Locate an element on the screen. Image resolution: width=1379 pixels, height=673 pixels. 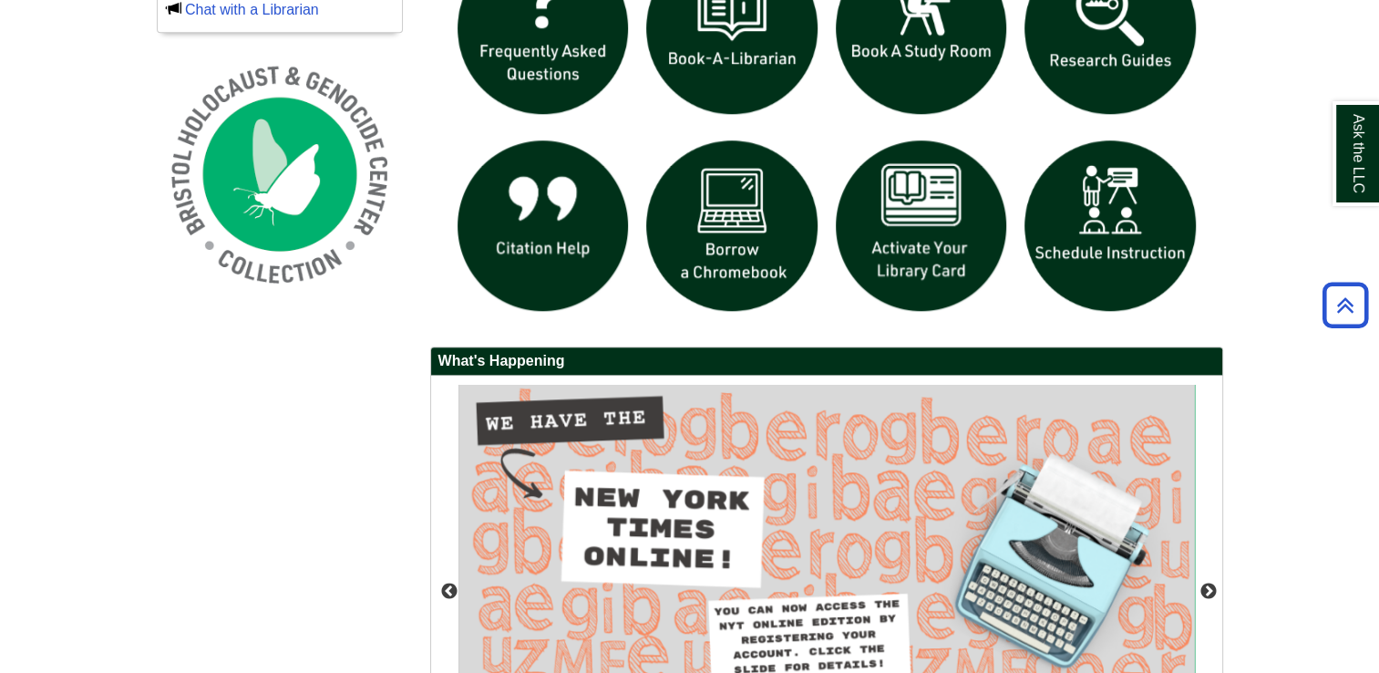
button: Next is located at coordinates (1208, 591).